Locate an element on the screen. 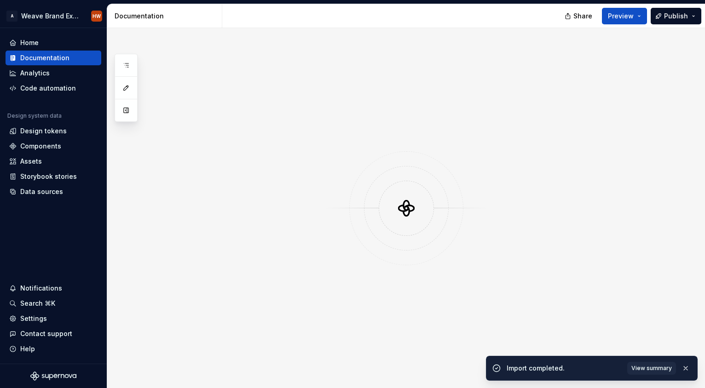 This screenshot has width=705, height=388. div: Settings is located at coordinates (34, 319).